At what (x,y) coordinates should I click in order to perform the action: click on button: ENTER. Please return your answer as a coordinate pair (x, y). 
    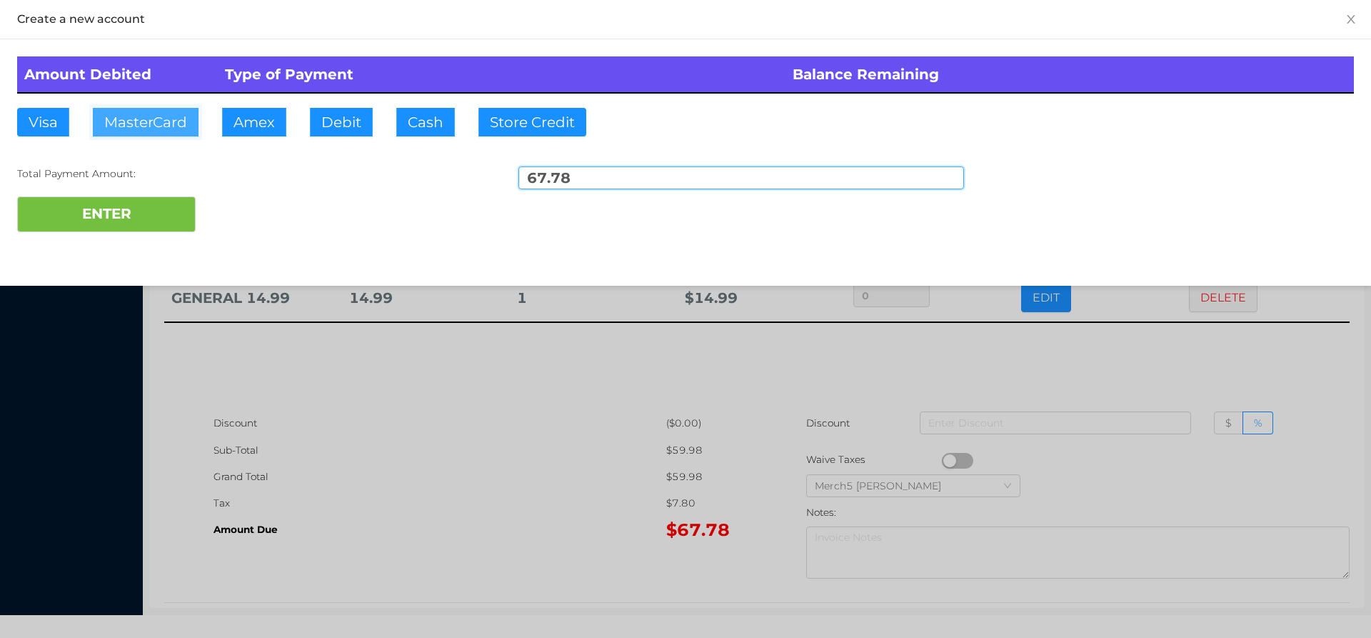
    Looking at the image, I should click on (106, 214).